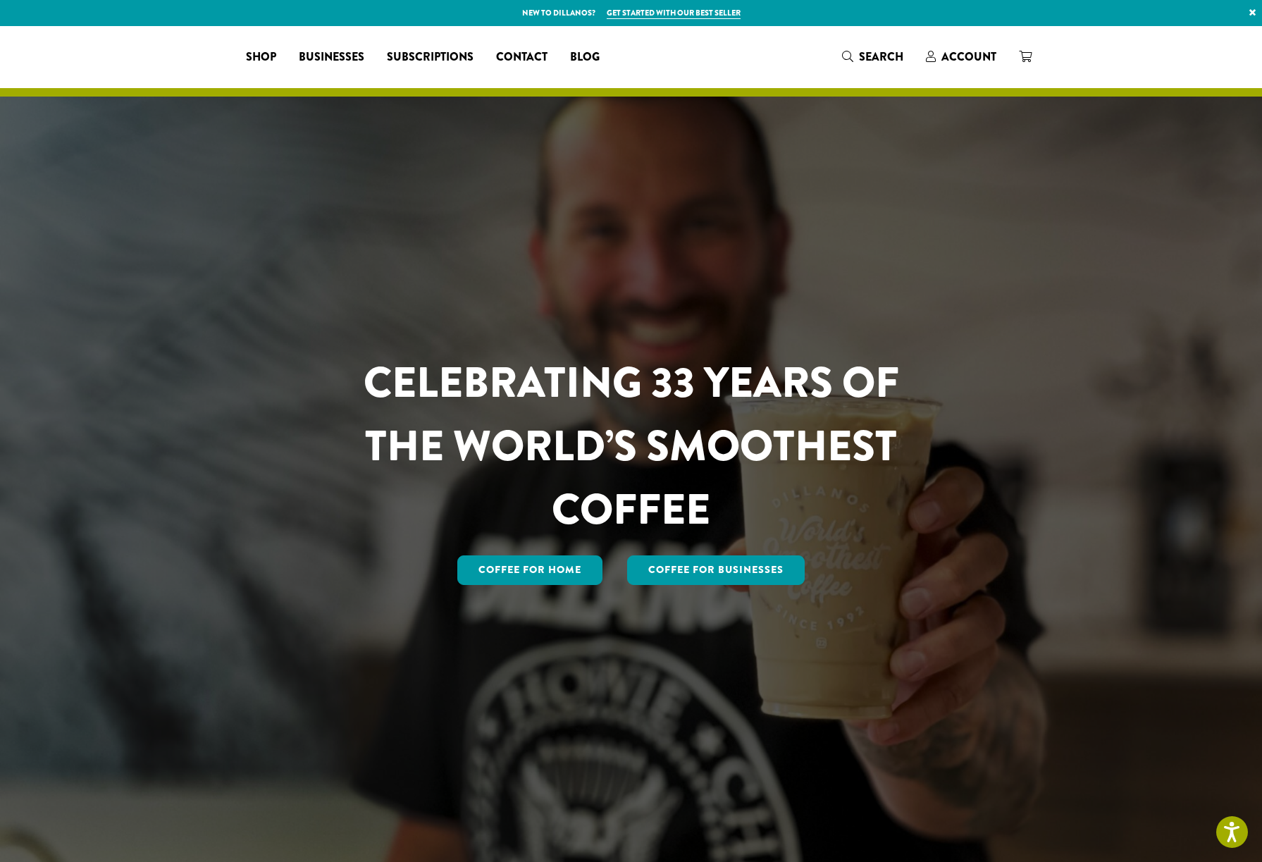 The image size is (1262, 862). Describe the element at coordinates (969, 56) in the screenshot. I see `span: Account` at that location.